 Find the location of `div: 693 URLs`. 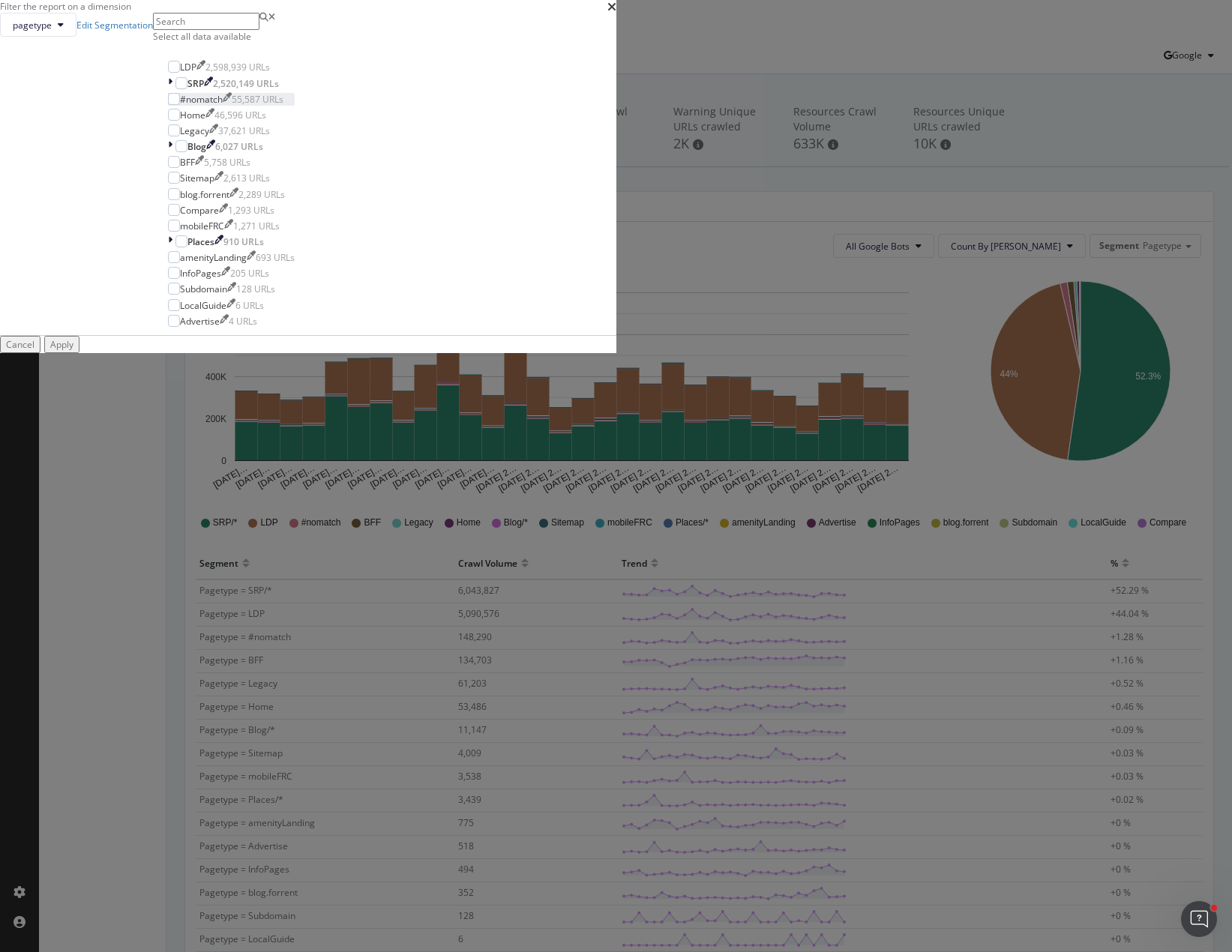

div: 693 URLs is located at coordinates (275, 257).